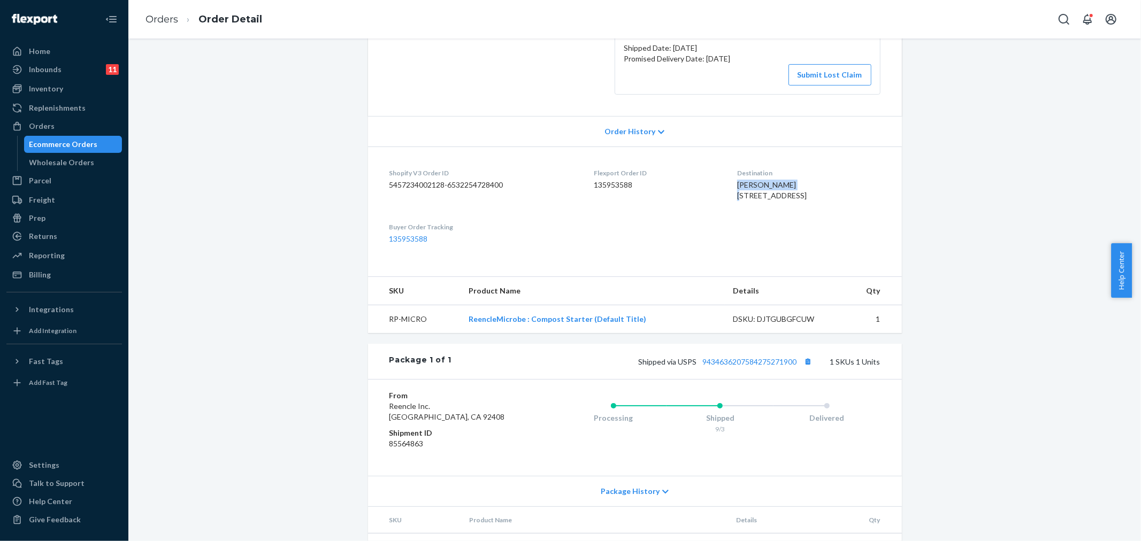 Image resolution: width=1141 pixels, height=541 pixels. Describe the element at coordinates (871, 319) in the screenshot. I see `td: 1` at that location.